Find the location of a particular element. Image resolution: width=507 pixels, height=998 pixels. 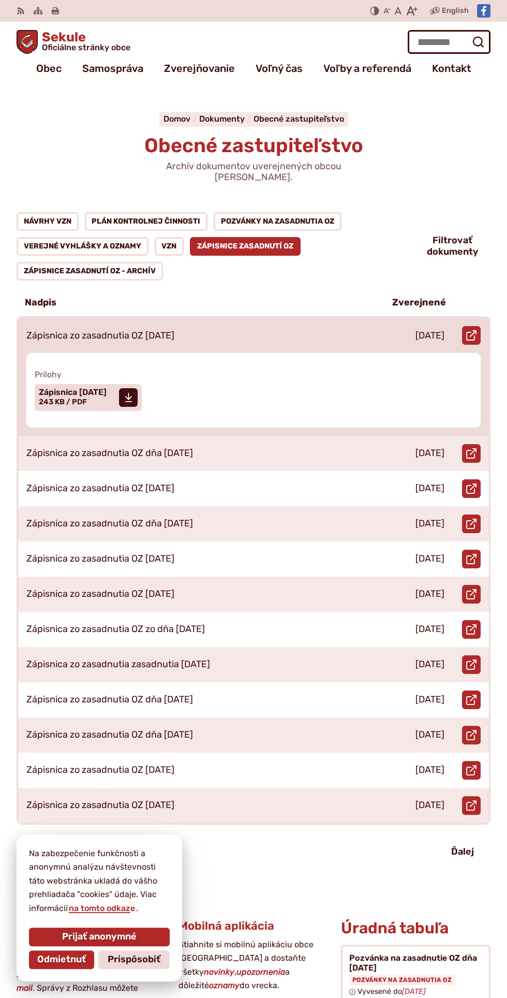

a: Dokumenty is located at coordinates (226, 119).